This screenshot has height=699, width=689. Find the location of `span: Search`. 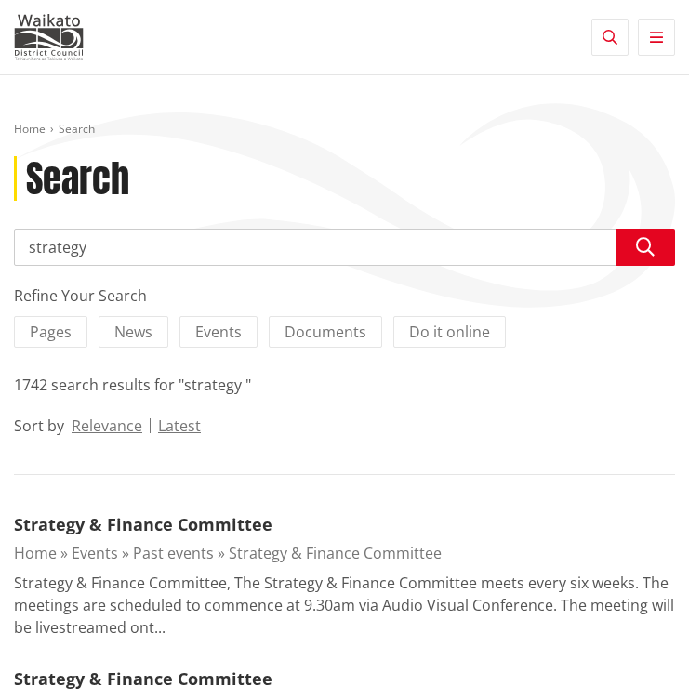

span: Search is located at coordinates (76, 128).